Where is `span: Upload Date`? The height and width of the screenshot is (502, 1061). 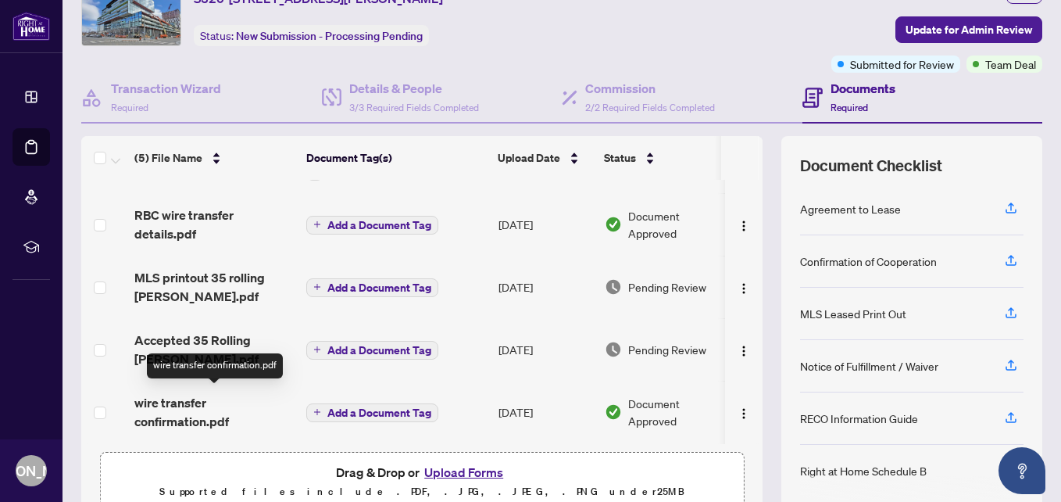 span: Upload Date is located at coordinates (529, 158).